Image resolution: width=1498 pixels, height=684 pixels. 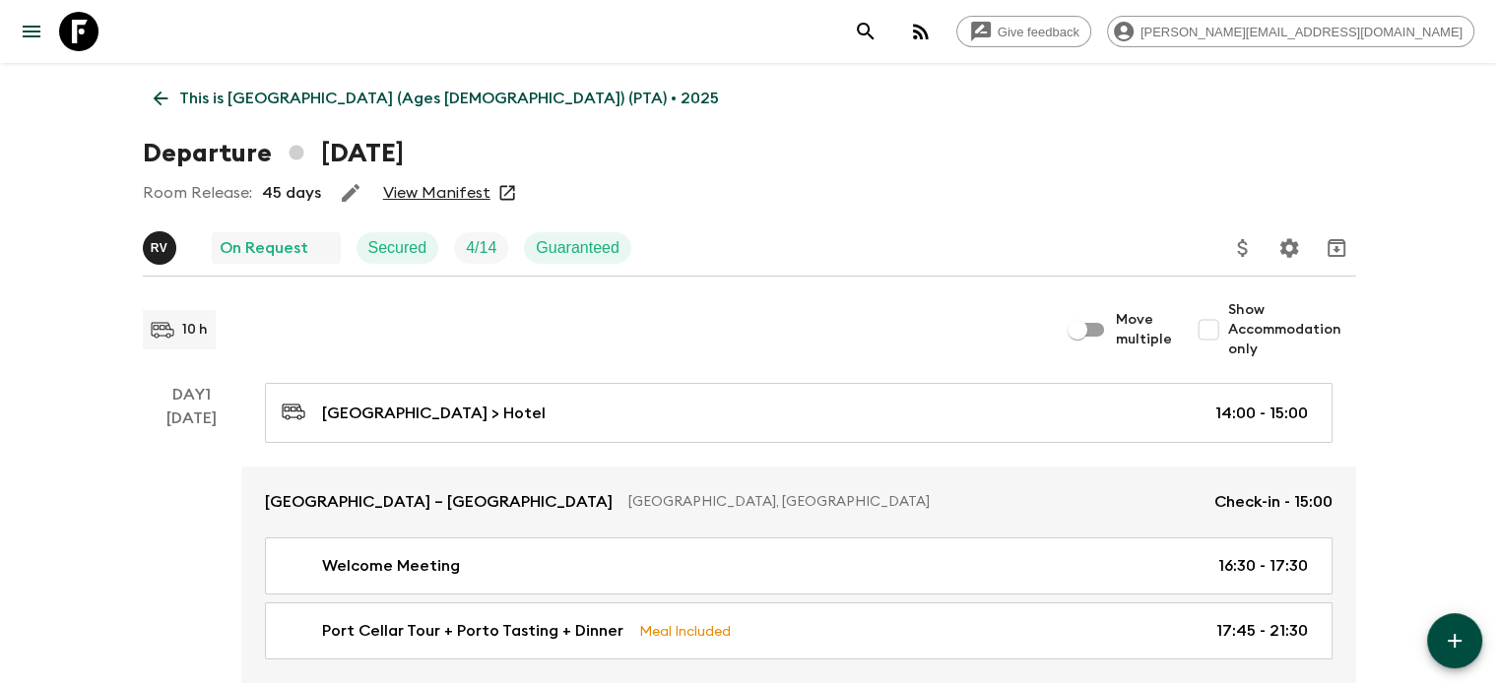 I want to click on p: On Request, so click(x=264, y=248).